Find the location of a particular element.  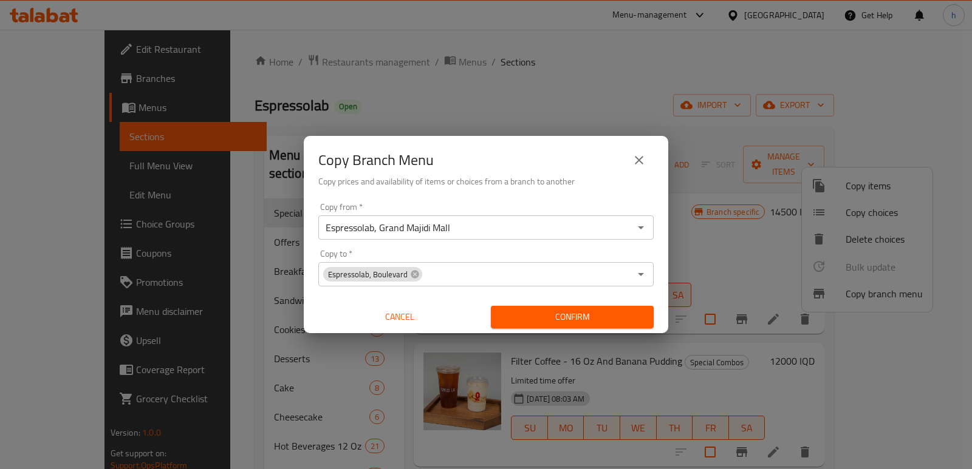

button: Cancel is located at coordinates (400, 317).